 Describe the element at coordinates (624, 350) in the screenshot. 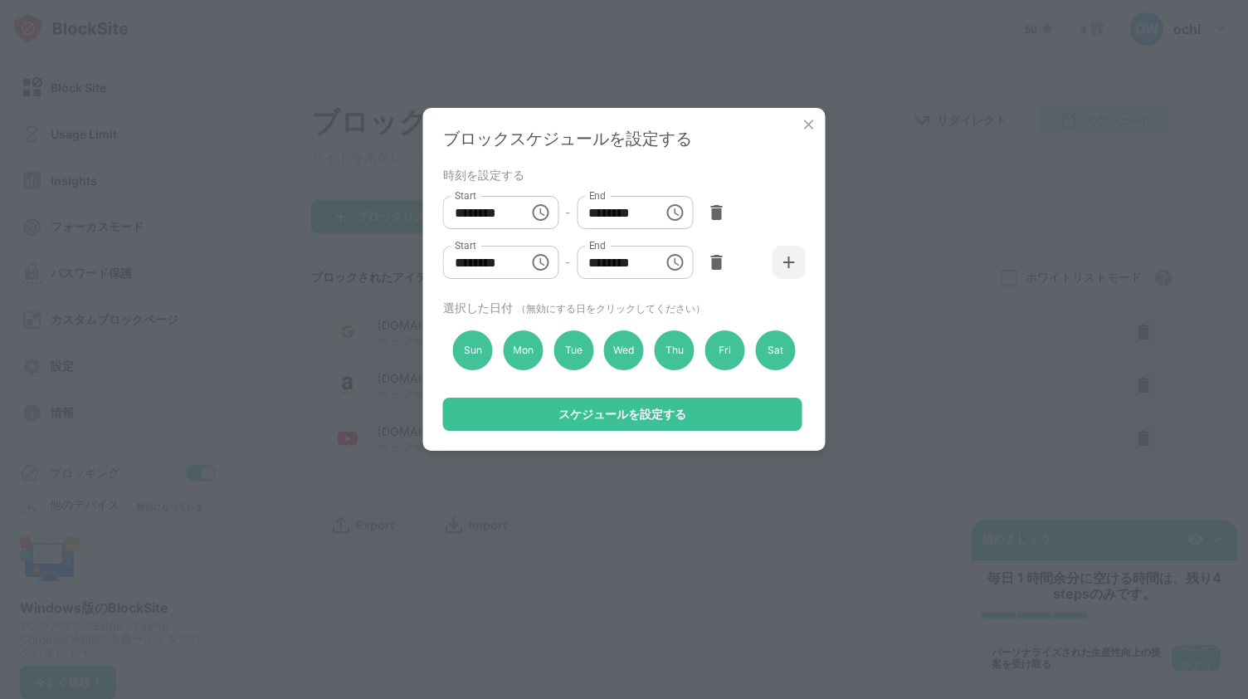

I see `div: Wed` at that location.